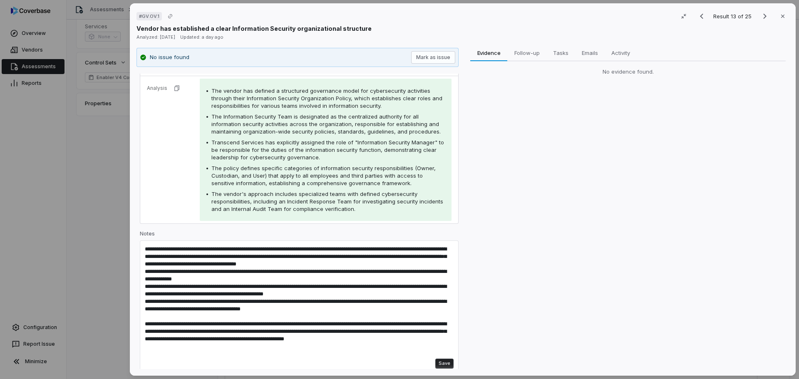 This screenshot has height=379, width=799. What do you see at coordinates (326, 124) in the screenshot?
I see `span: The Information Security Team is designated as the centralized authority for all information secu...` at bounding box center [326, 124].